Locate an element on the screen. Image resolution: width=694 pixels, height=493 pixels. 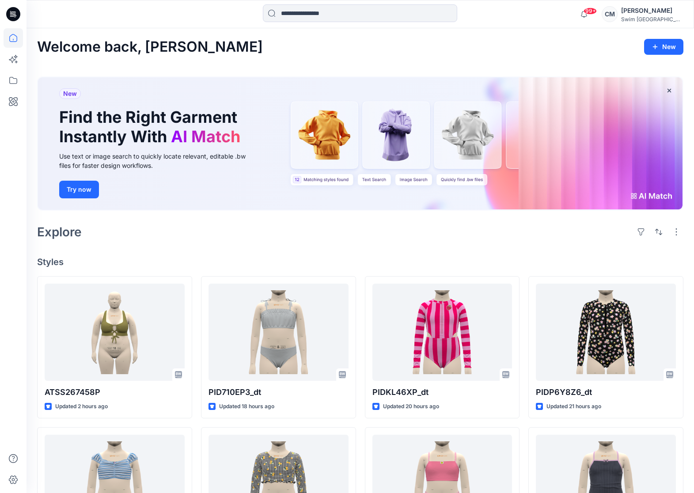
span: AI Match is located at coordinates (206, 137).